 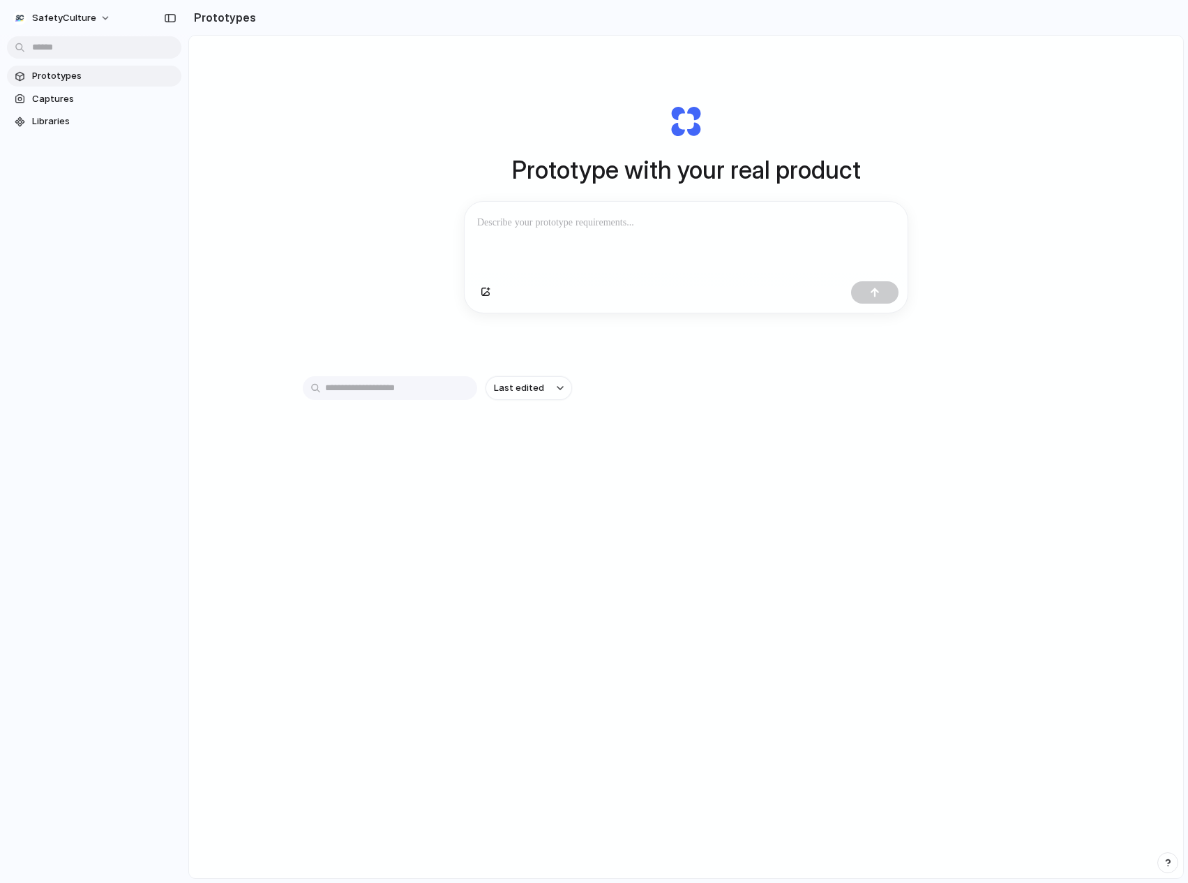 What do you see at coordinates (94, 121) in the screenshot?
I see `a: Libraries` at bounding box center [94, 121].